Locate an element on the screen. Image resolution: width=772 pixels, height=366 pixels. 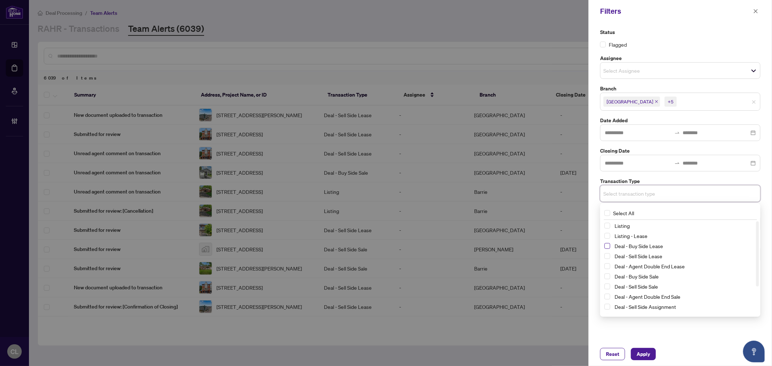
div: +5 is located at coordinates (671, 102).